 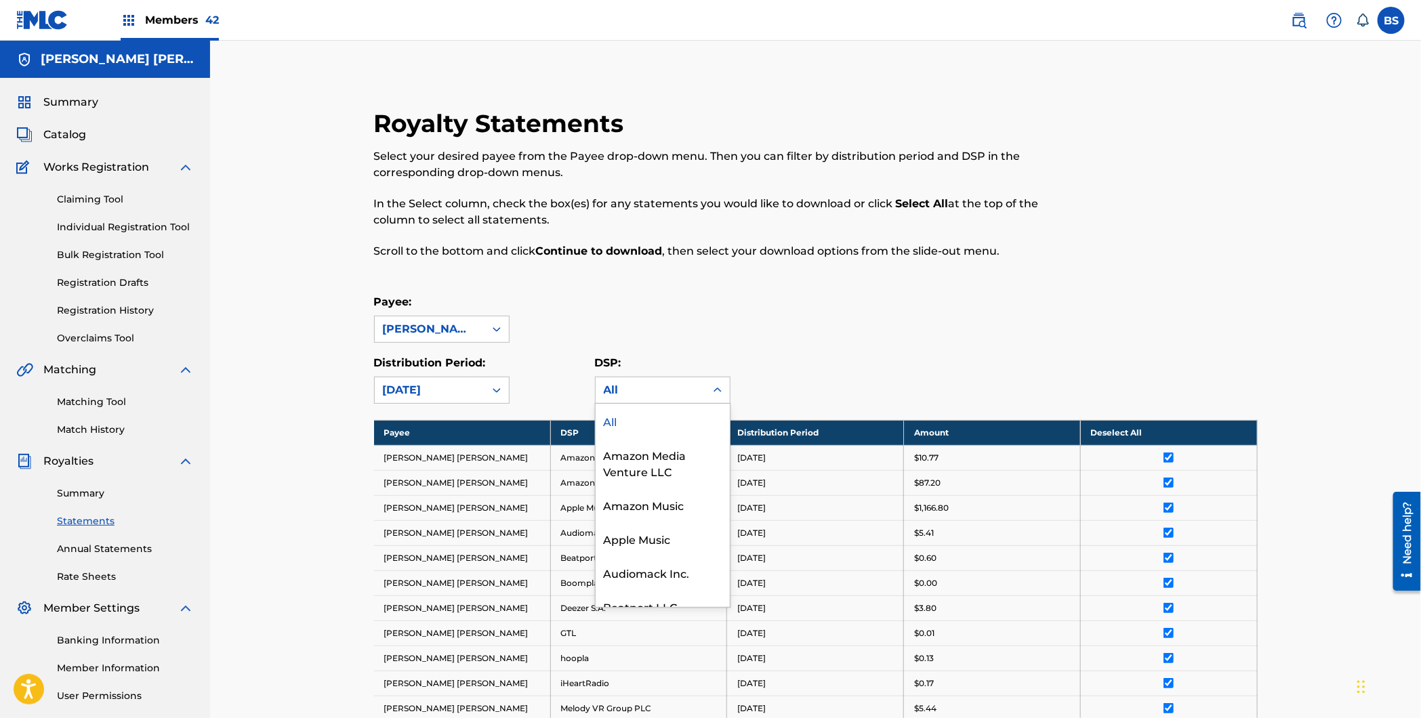 What do you see at coordinates (638, 457) in the screenshot?
I see `td: Amazon Media Venture LLC` at bounding box center [638, 457].